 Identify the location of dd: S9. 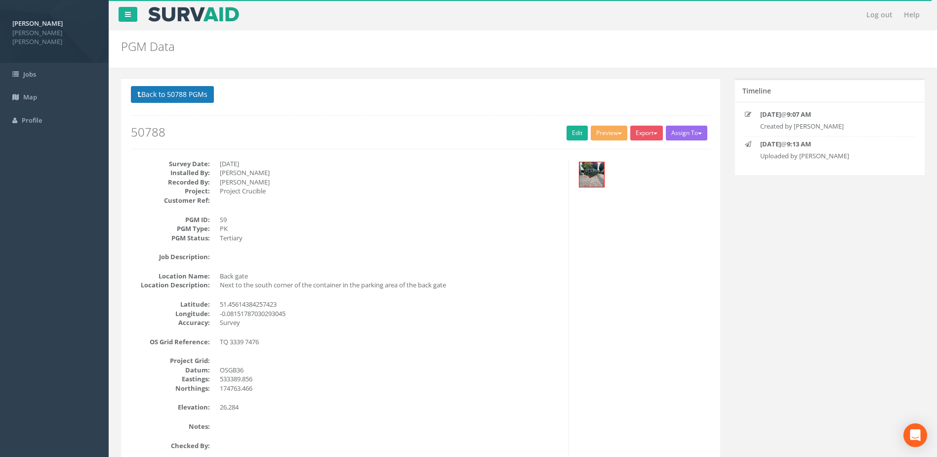
(390, 219).